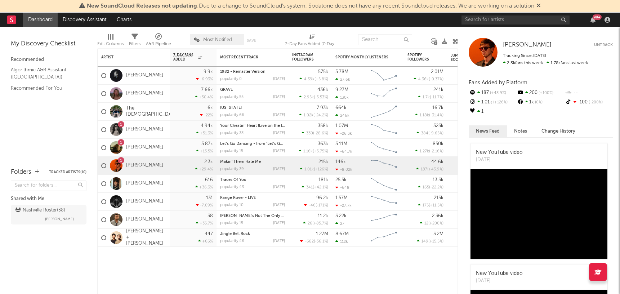  I want to click on div: 42.6, so click(465, 148).